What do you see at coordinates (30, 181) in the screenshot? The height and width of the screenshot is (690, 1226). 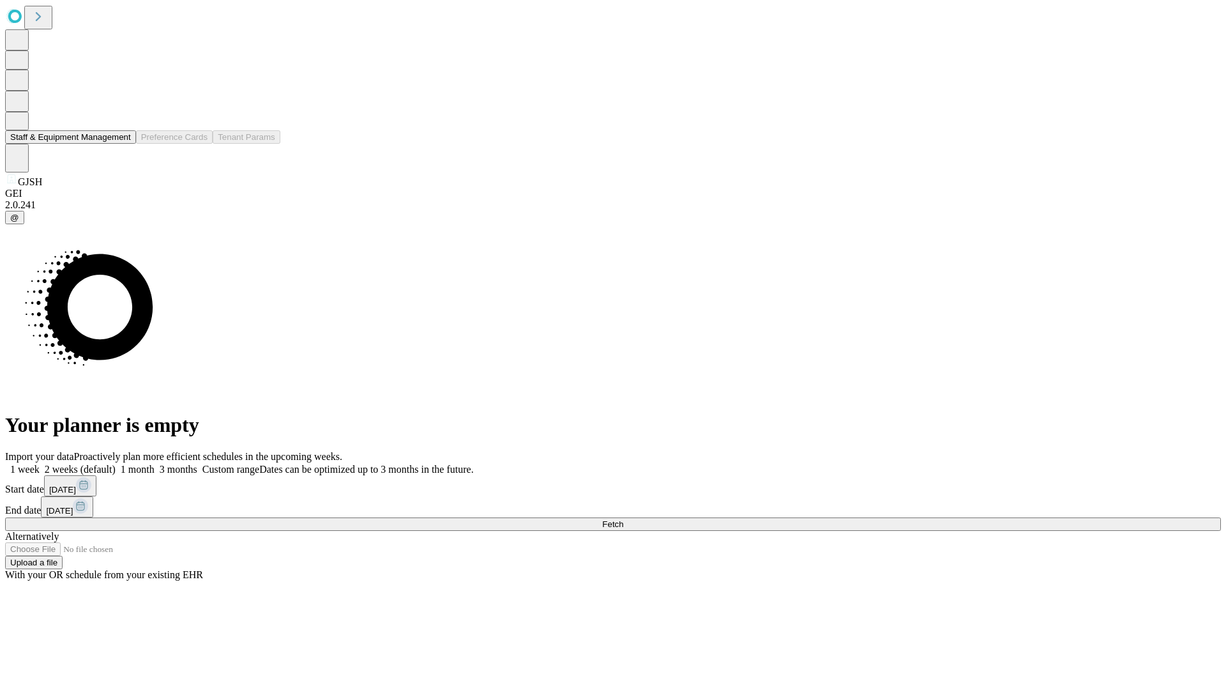 I see `span: GJSH` at bounding box center [30, 181].